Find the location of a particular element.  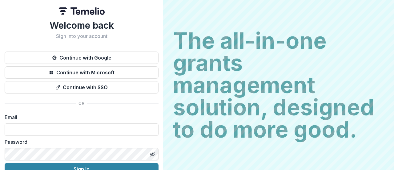

label: Password is located at coordinates (80, 142).